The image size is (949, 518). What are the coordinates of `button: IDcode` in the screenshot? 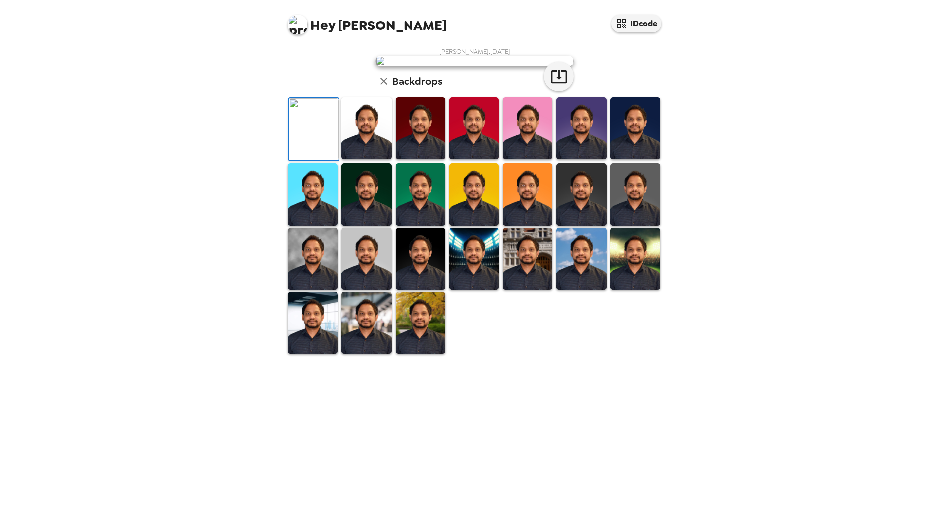 It's located at (637, 23).